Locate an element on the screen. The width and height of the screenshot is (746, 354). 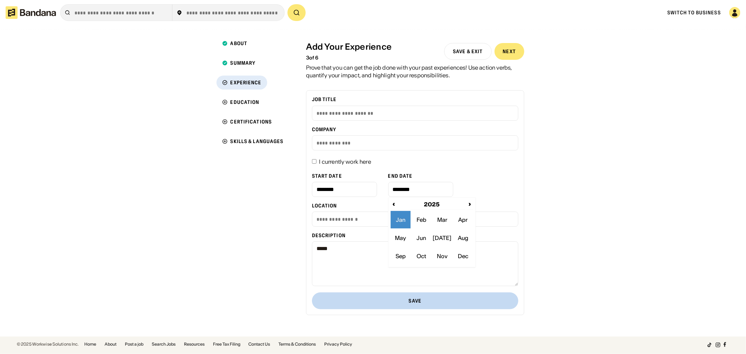
div: Add Your Experience is located at coordinates (349, 47).